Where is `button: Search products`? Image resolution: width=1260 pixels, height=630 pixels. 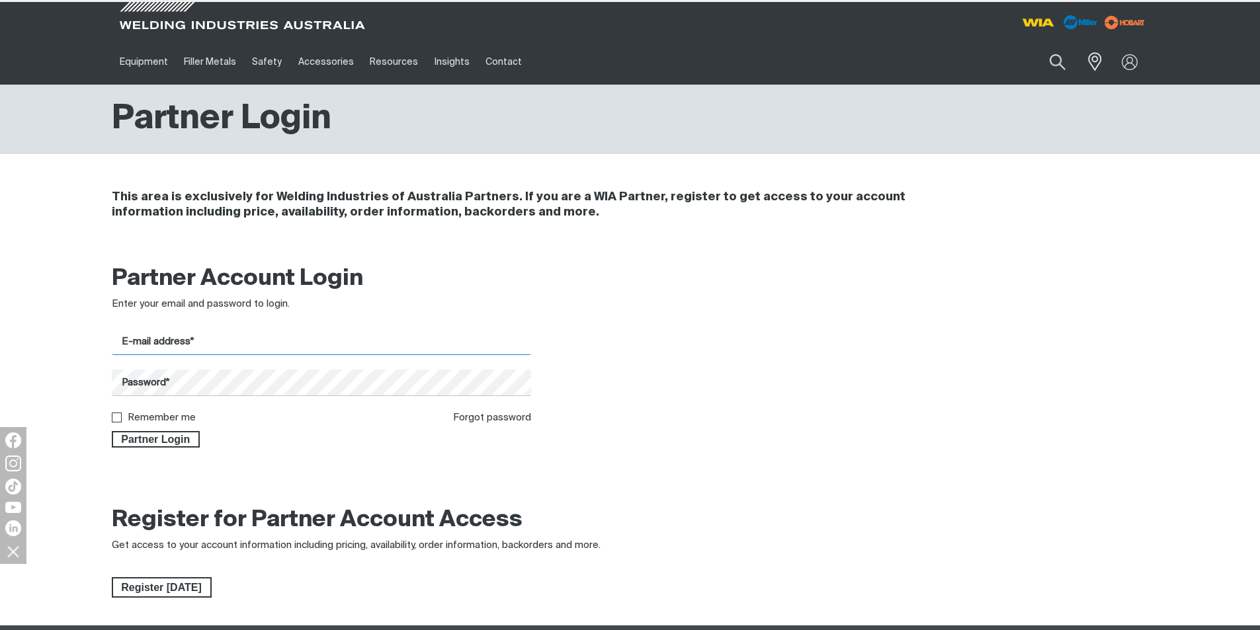 button: Search products is located at coordinates (1058, 62).